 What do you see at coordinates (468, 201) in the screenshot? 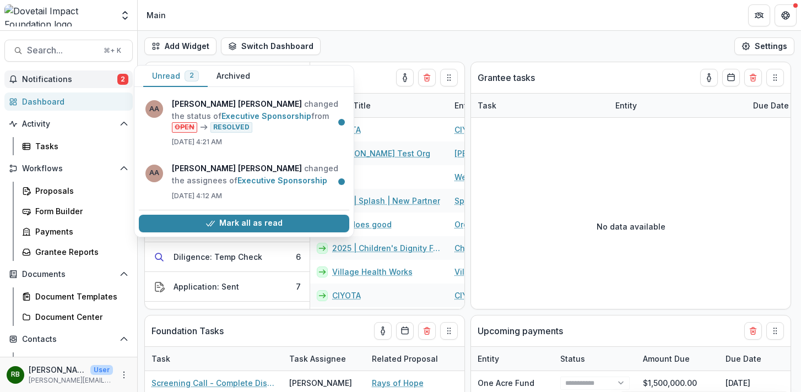
I see `a: Splash` at bounding box center [468, 201].